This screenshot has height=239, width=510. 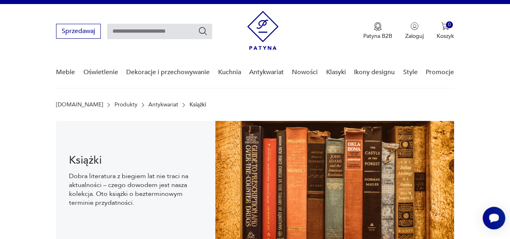 What do you see at coordinates (168, 72) in the screenshot?
I see `a: Dekoracje i przechowywanie` at bounding box center [168, 72].